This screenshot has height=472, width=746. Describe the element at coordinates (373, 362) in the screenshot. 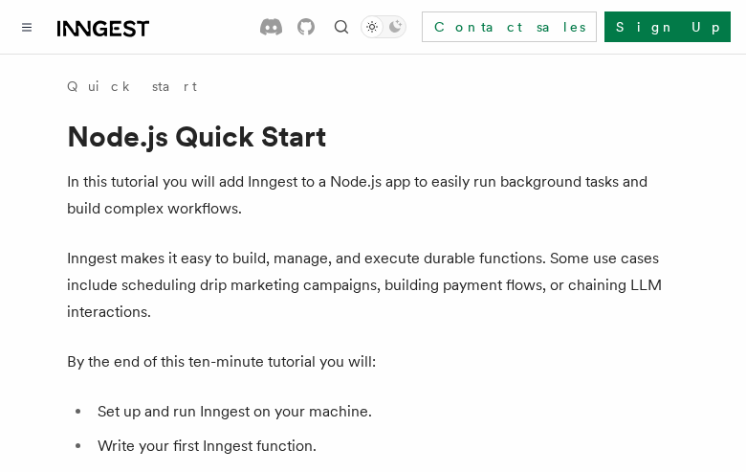

I see `p: By the end of this ten-minute tutorial you will:` at that location.